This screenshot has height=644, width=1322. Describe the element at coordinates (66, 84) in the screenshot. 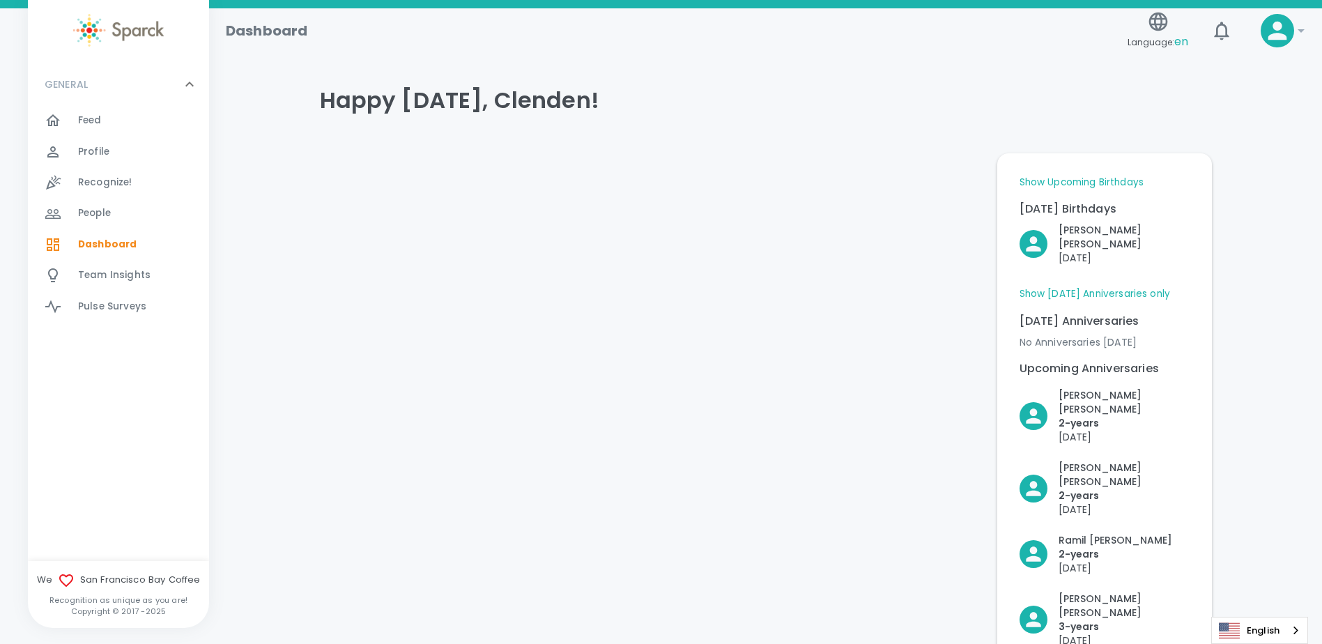

I see `p: GENERAL` at that location.